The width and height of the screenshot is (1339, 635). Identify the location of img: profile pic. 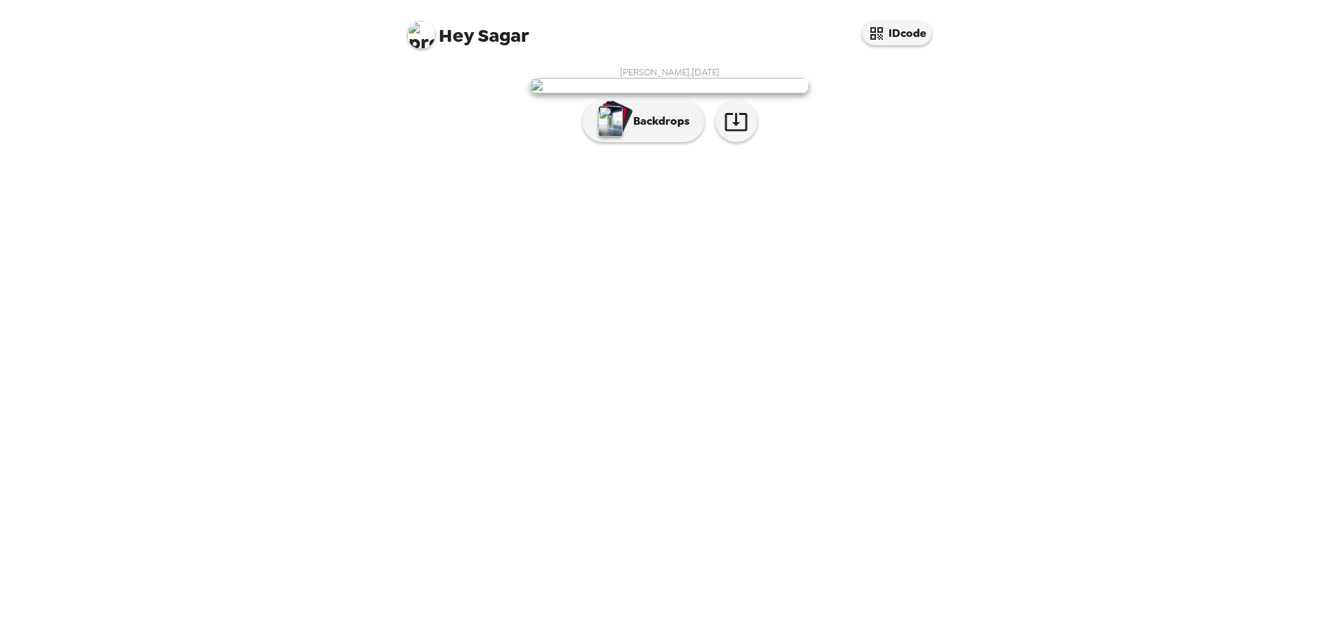
(421, 35).